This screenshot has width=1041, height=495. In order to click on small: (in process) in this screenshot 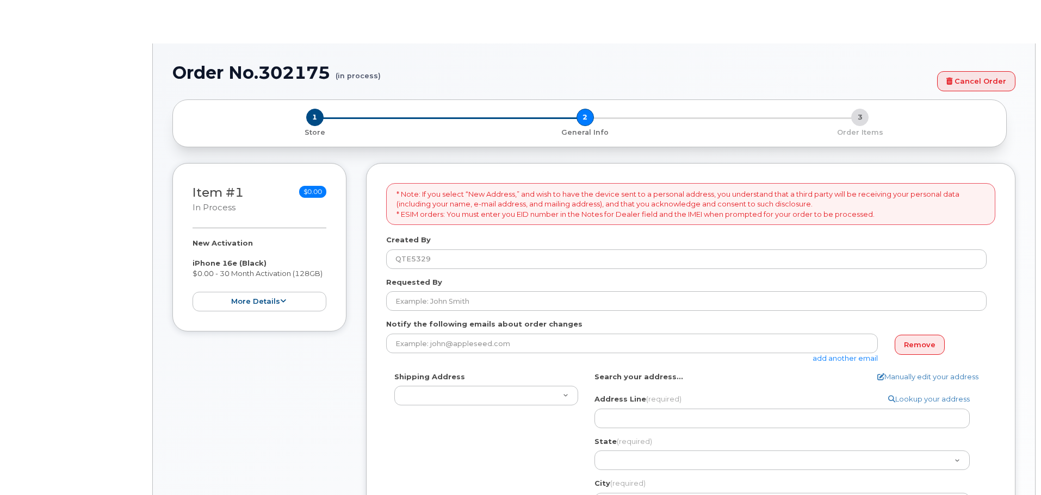, I will do `click(358, 71)`.